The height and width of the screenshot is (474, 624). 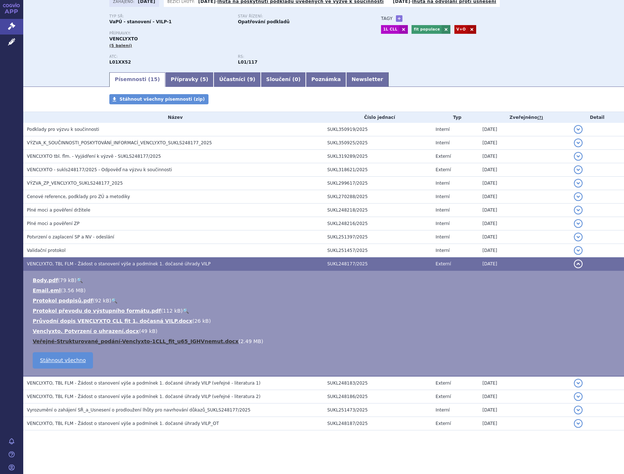 What do you see at coordinates (86, 331) in the screenshot?
I see `a: Venclyxto. Potvrzení o uhrazení.docx` at bounding box center [86, 331].